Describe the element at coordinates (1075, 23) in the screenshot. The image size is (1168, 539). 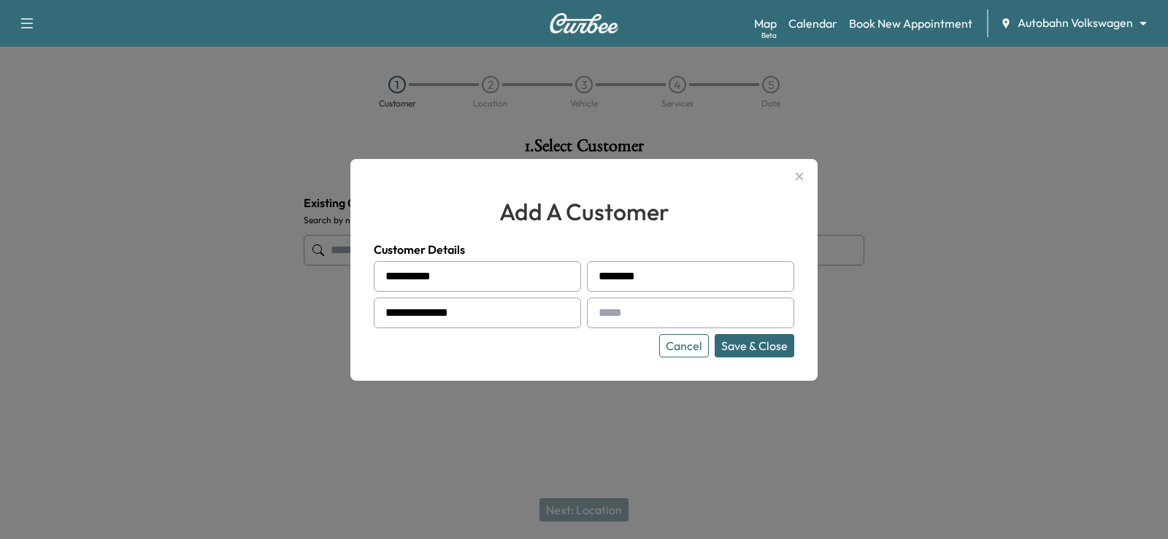
I see `span: Autobahn Volkswagen` at that location.